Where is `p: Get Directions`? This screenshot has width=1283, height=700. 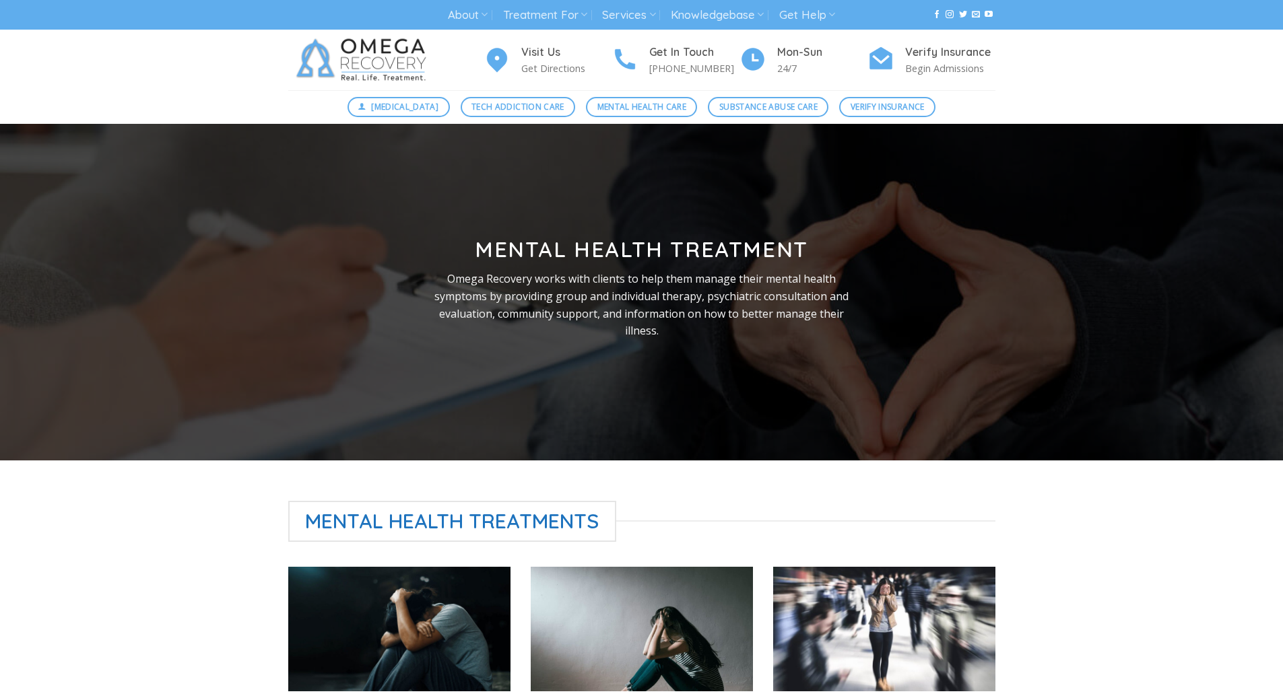
p: Get Directions is located at coordinates (566, 68).